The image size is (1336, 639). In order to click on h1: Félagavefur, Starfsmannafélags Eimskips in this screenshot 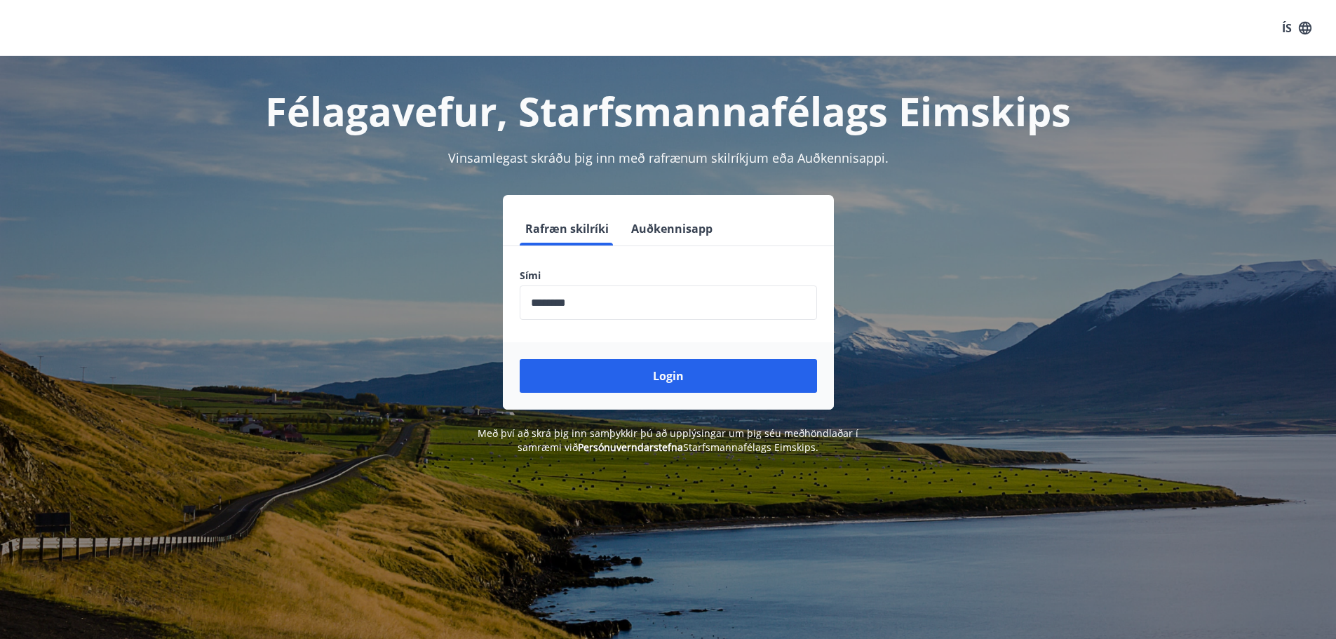, I will do `click(669, 111)`.